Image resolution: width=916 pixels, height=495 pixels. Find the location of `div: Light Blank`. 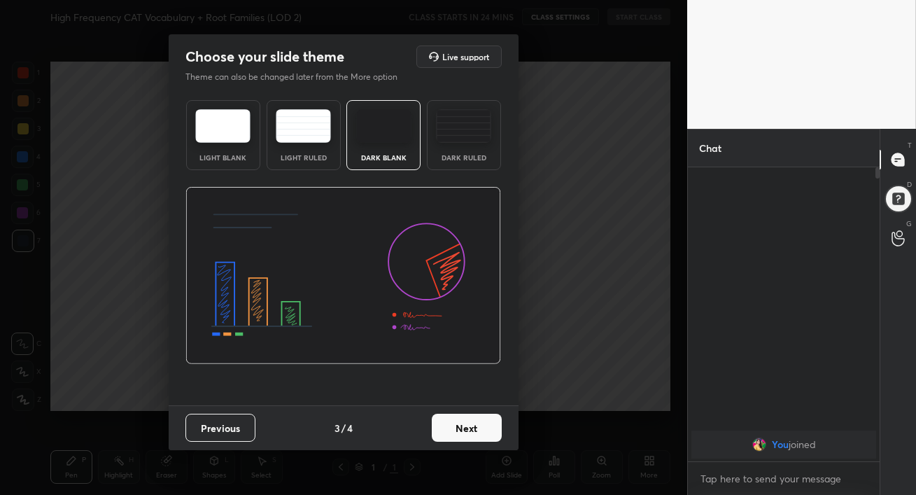

div: Light Blank is located at coordinates (223, 157).